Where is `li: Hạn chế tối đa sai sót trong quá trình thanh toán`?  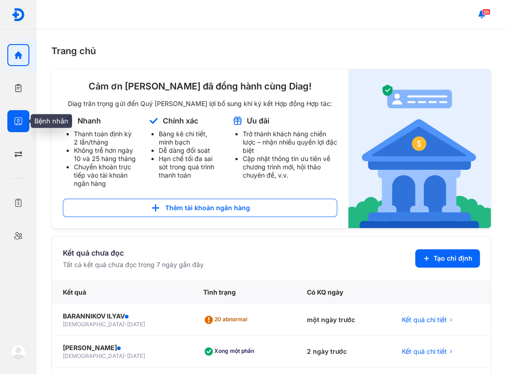 li: Hạn chế tối đa sai sót trong quá trình thanh toán is located at coordinates (190, 167).